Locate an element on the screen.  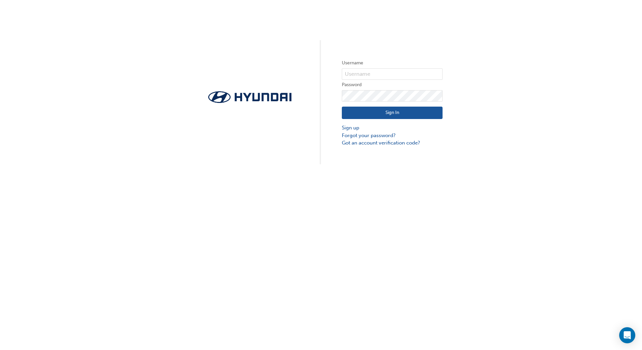
img: Trak is located at coordinates (250, 97).